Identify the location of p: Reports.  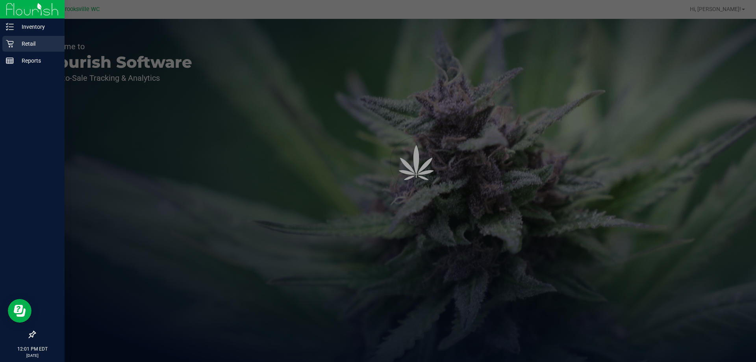
(37, 61).